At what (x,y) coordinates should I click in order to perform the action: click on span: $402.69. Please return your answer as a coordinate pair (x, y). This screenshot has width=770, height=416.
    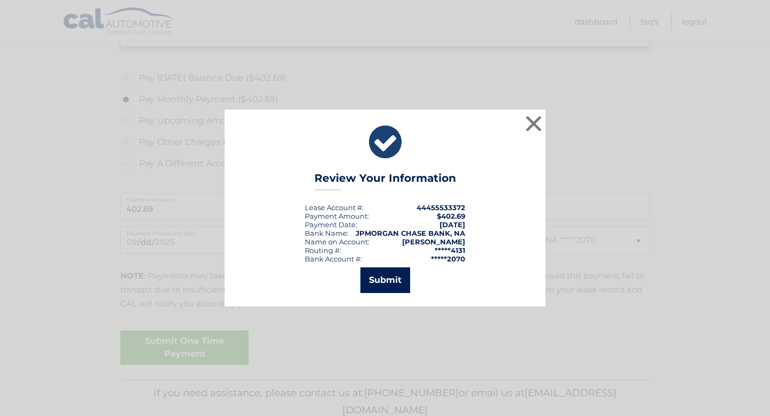
    Looking at the image, I should click on (451, 216).